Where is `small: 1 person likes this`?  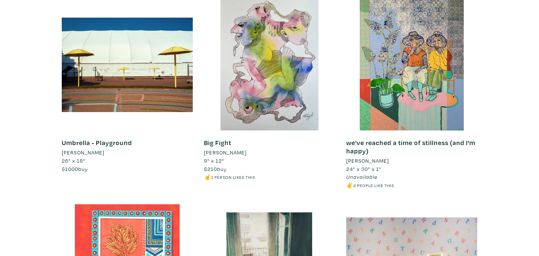 small: 1 person likes this is located at coordinates (233, 177).